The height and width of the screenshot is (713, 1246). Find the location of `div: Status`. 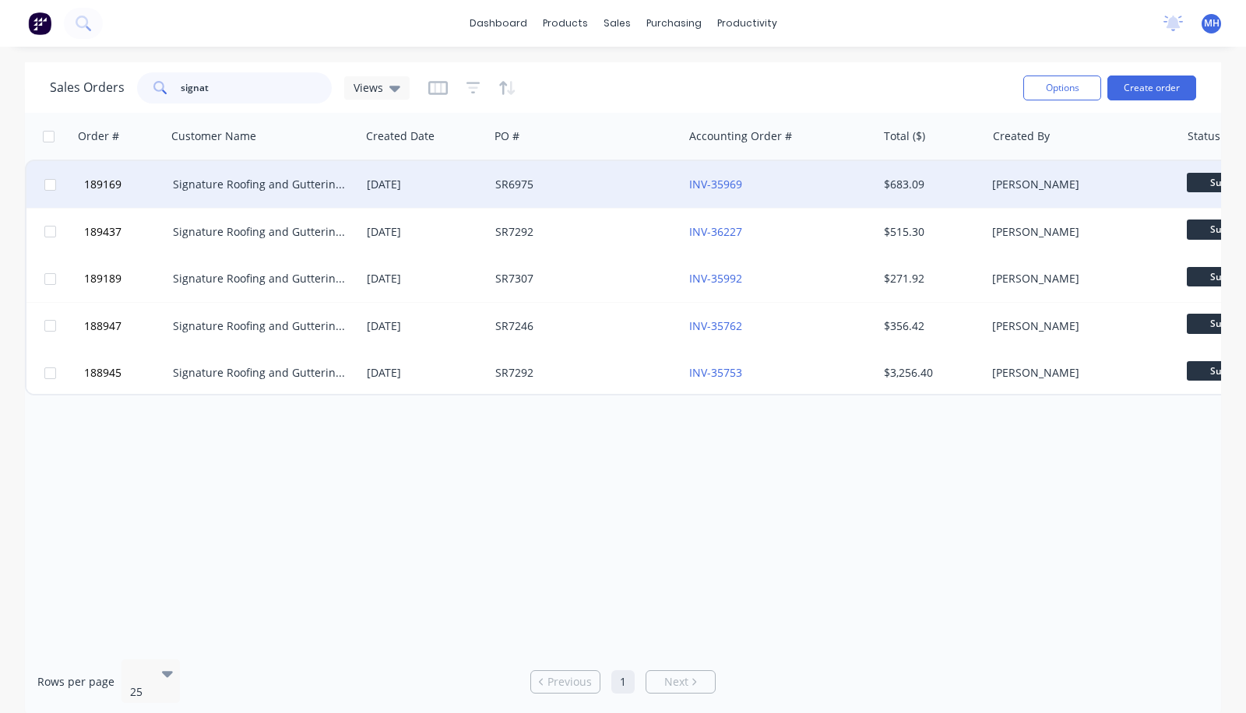

div: Status is located at coordinates (1204, 136).